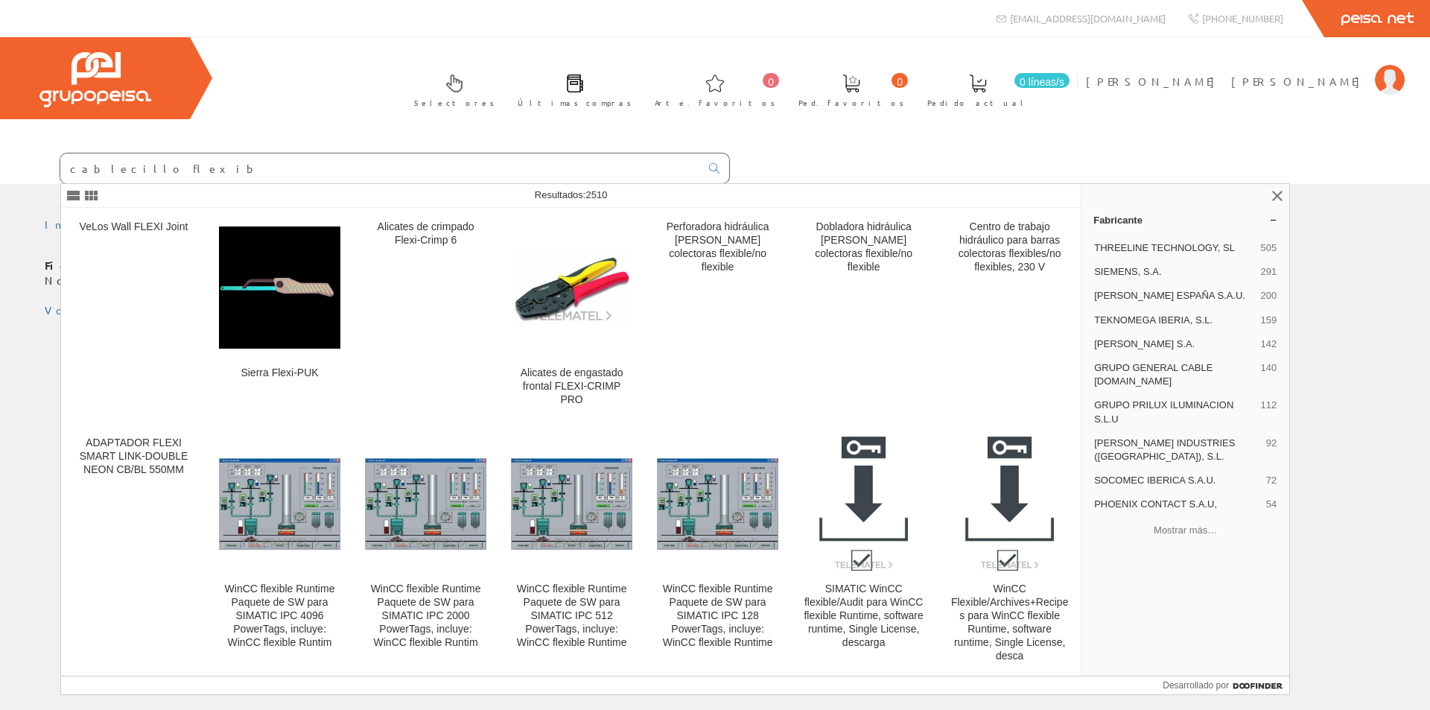 The width and height of the screenshot is (1430, 710). I want to click on a: Selectores, so click(451, 89).